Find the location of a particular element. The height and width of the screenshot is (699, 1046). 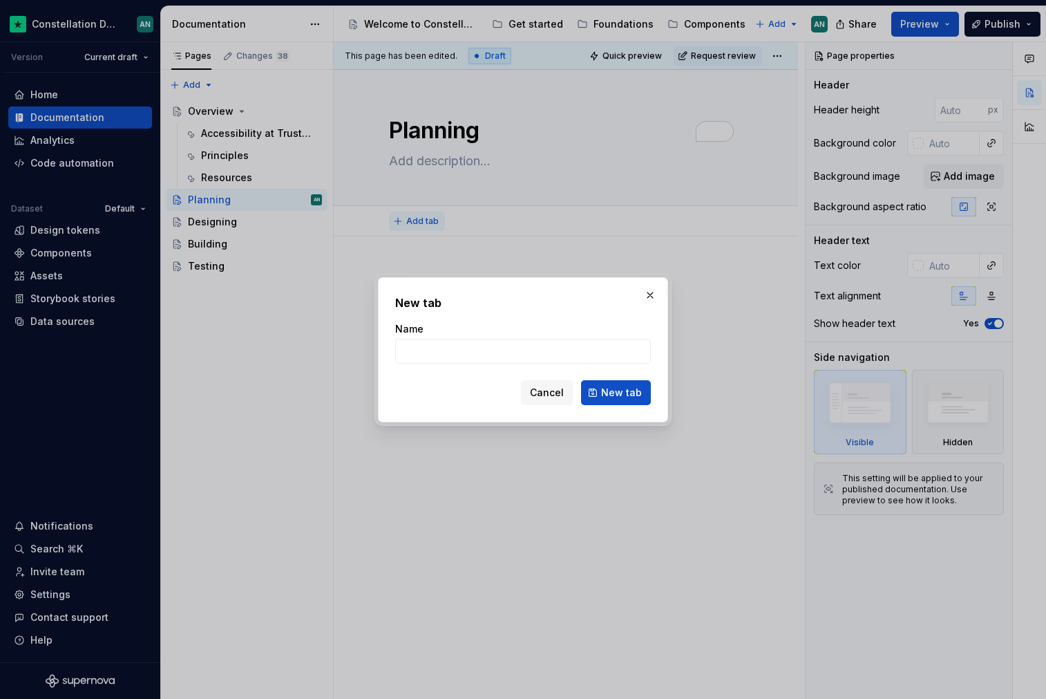

span: Cancel is located at coordinates (547, 393).